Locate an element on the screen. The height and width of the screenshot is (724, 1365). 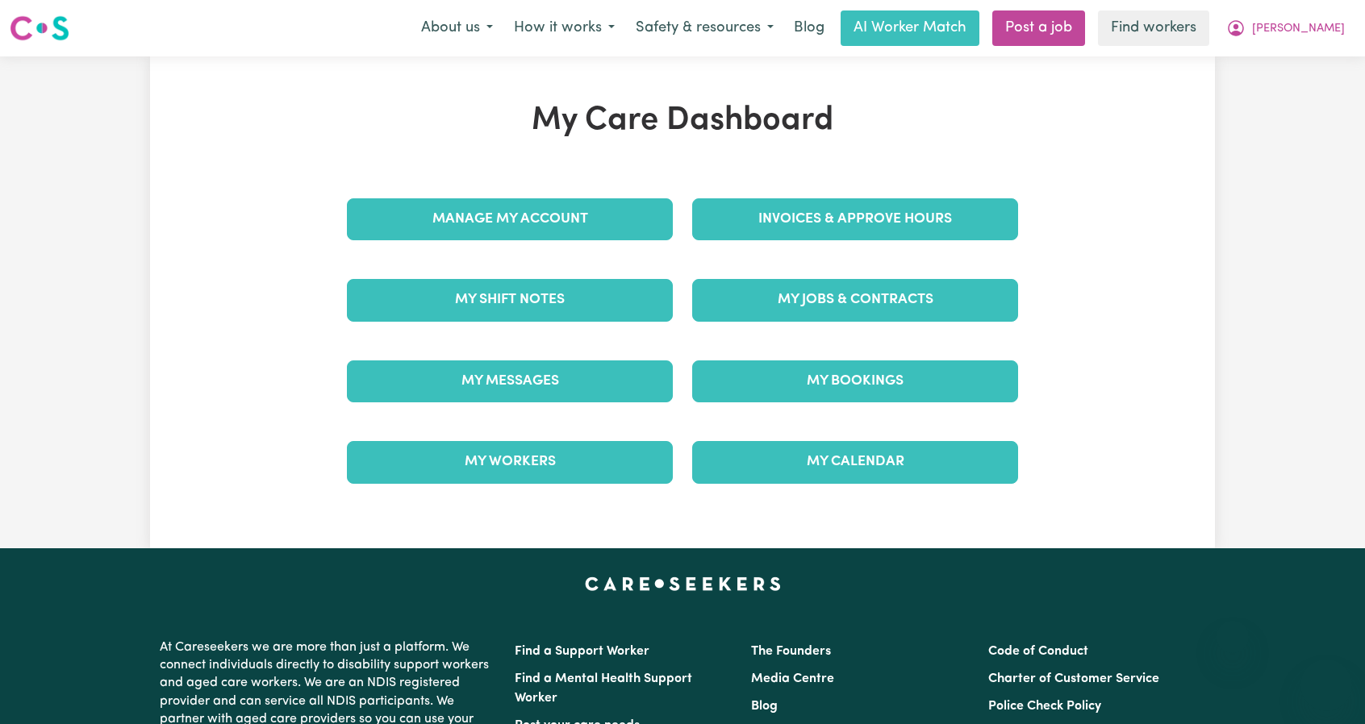
button: Safety & resources is located at coordinates (704, 28).